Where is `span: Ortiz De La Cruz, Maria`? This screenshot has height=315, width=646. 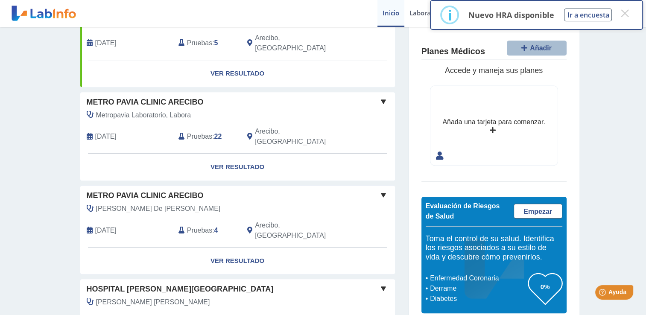
span: Ortiz De La Cruz, Maria is located at coordinates (158, 209).